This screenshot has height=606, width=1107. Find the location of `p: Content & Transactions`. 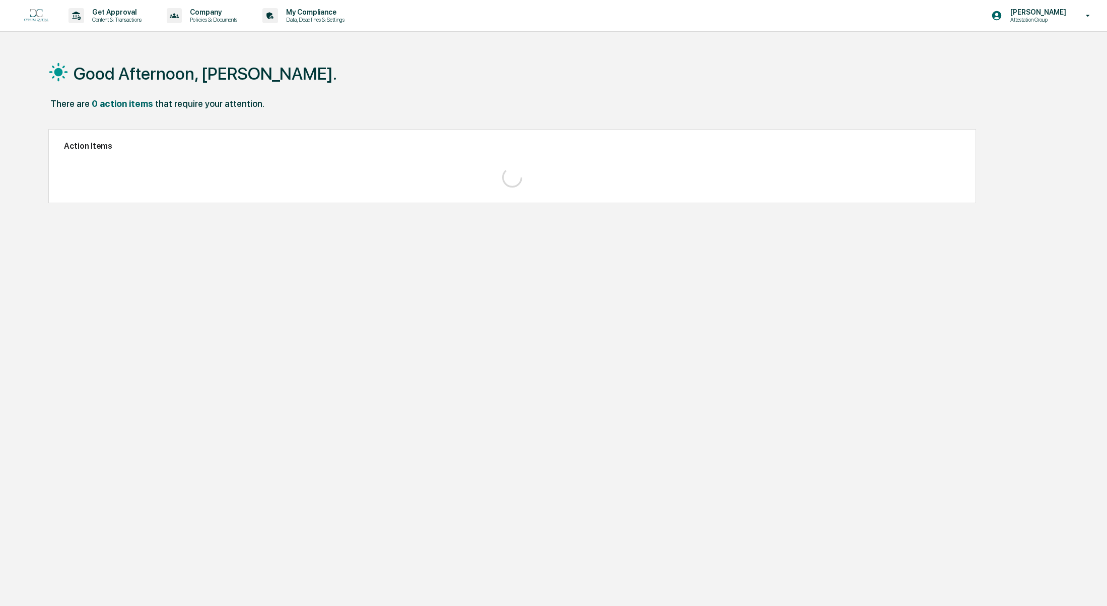

p: Content & Transactions is located at coordinates (115, 20).